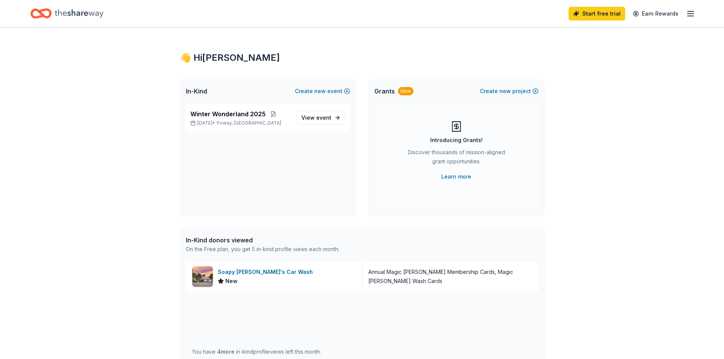 This screenshot has height=359, width=724. Describe the element at coordinates (263, 240) in the screenshot. I see `div: In-Kind donors viewed` at that location.